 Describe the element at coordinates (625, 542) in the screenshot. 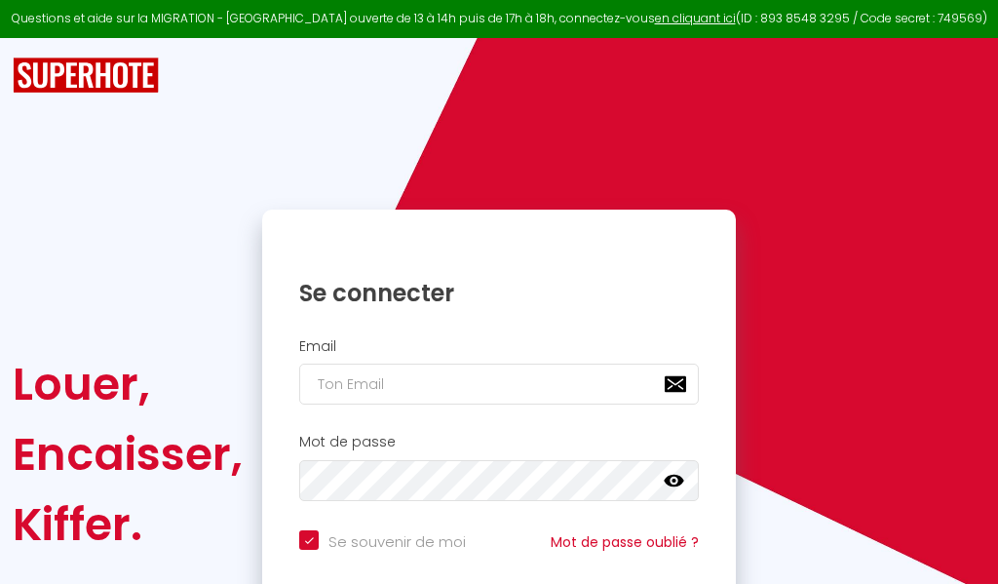

I see `a: Mot de passe oublié ?` at that location.